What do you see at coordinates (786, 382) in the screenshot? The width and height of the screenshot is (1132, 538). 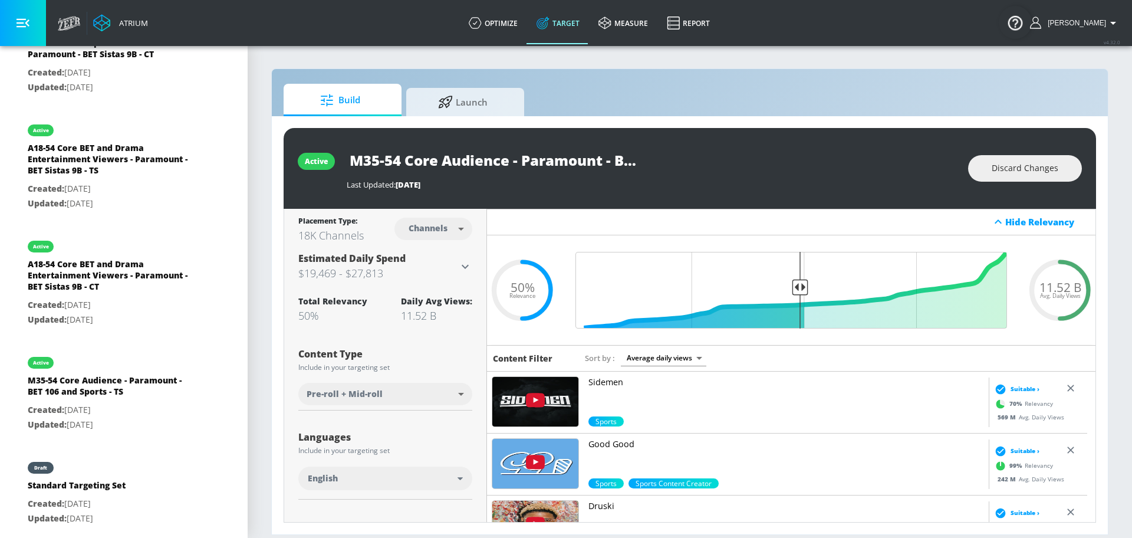 I see `p: Sidemen` at bounding box center [786, 382].